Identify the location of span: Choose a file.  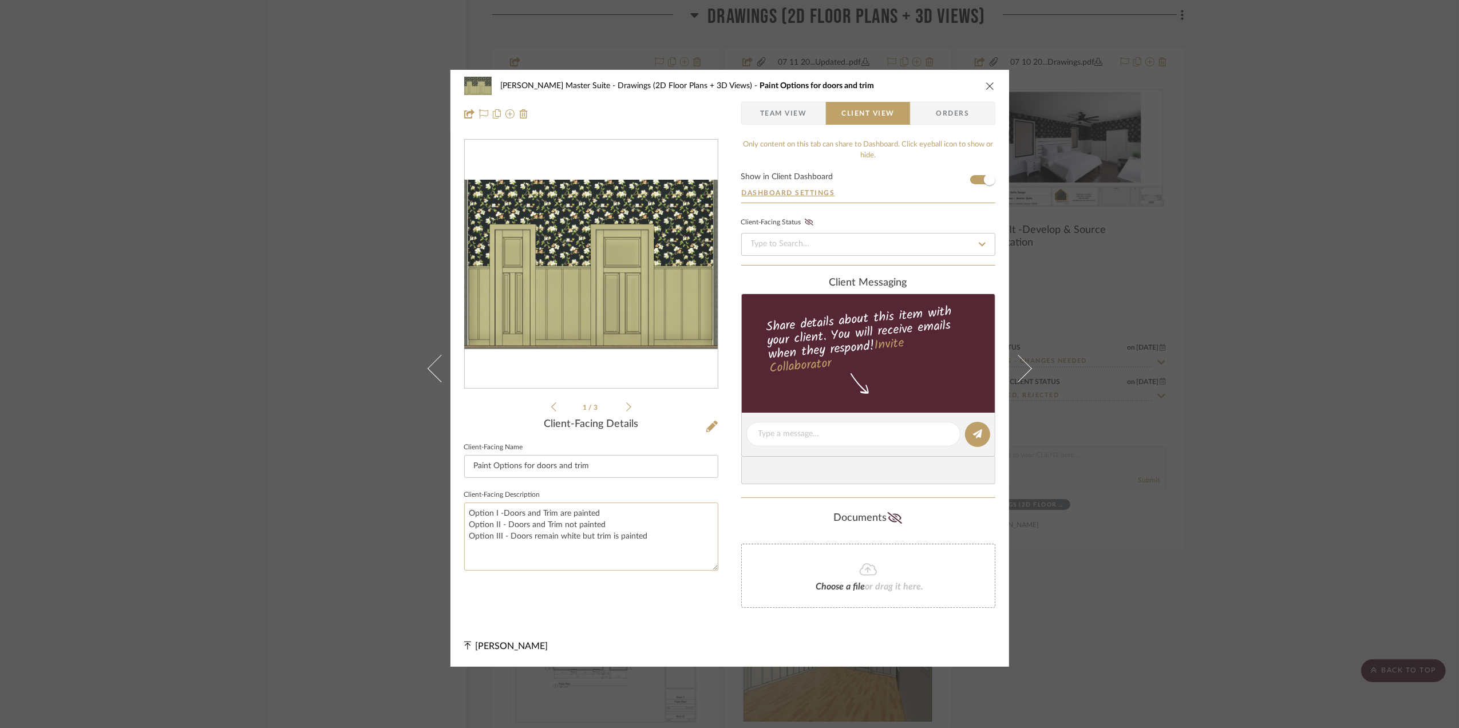
(841, 586).